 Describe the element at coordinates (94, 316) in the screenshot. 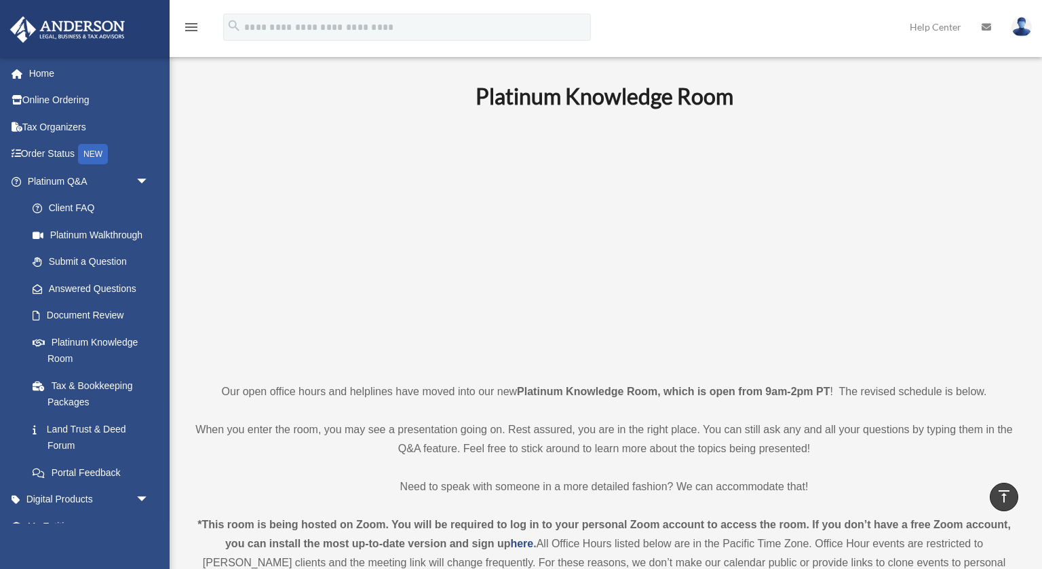

I see `a: Document Review` at that location.